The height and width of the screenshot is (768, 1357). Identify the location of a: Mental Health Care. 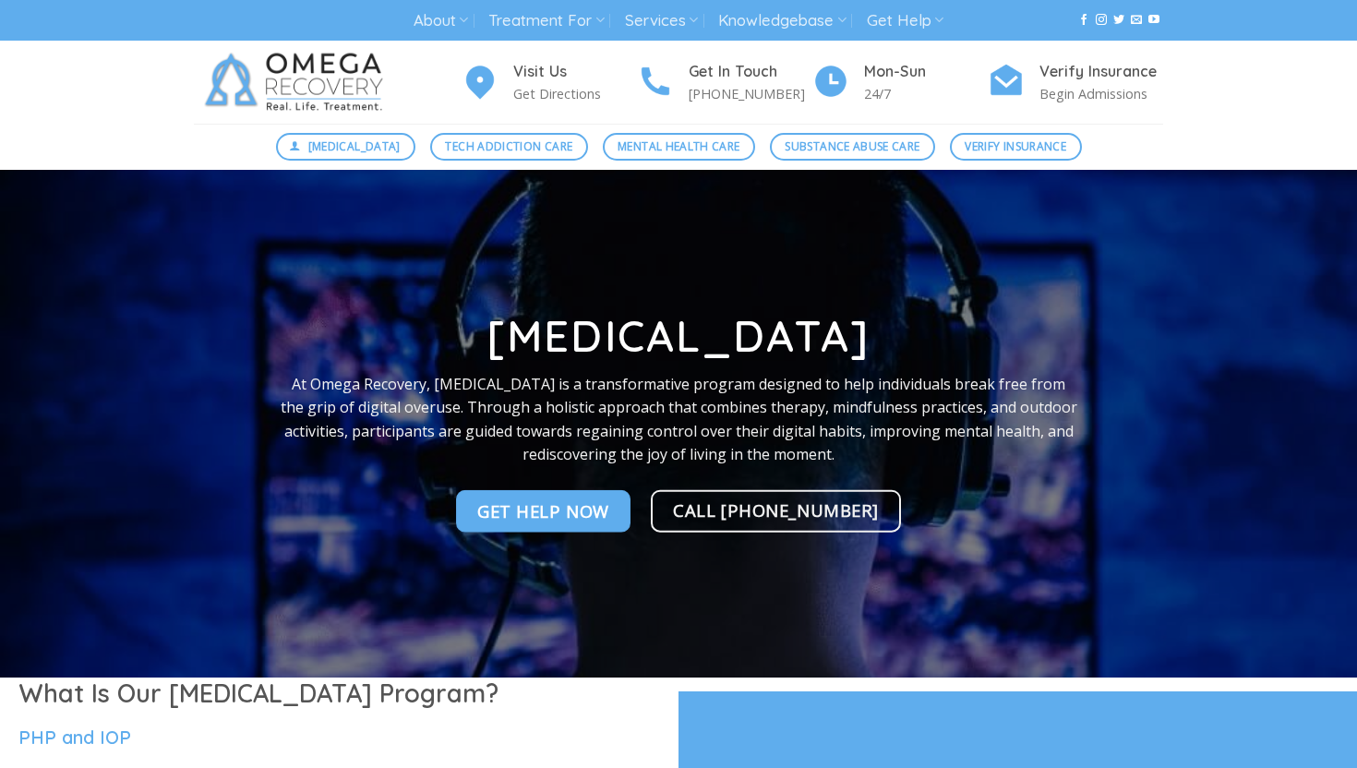
(679, 147).